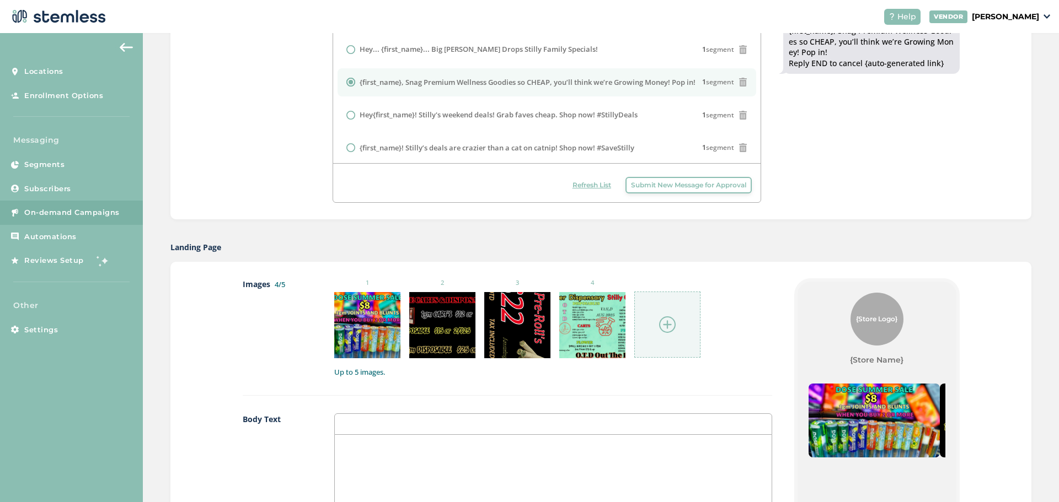 The height and width of the screenshot is (502, 1059). Describe the element at coordinates (63, 96) in the screenshot. I see `span: Enrollment Options` at that location.